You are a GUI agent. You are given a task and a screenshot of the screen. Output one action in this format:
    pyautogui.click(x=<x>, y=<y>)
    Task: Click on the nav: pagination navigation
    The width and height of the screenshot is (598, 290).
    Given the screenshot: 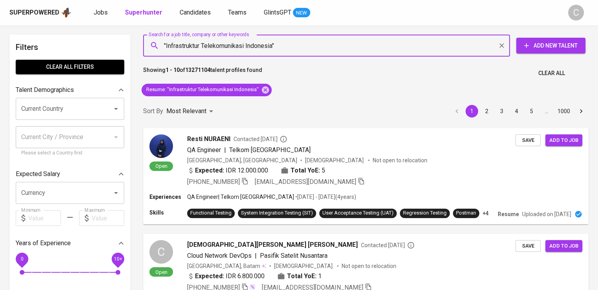 What is the action you would take?
    pyautogui.click(x=519, y=111)
    